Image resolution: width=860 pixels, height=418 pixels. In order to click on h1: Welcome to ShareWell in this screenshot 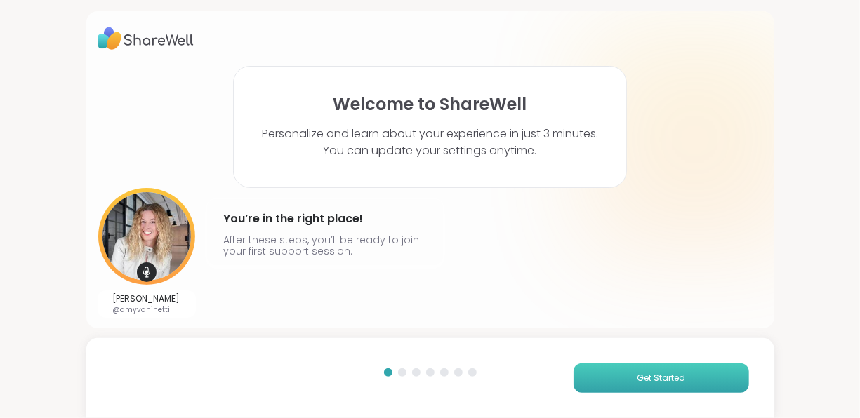, I will do `click(430, 105)`.